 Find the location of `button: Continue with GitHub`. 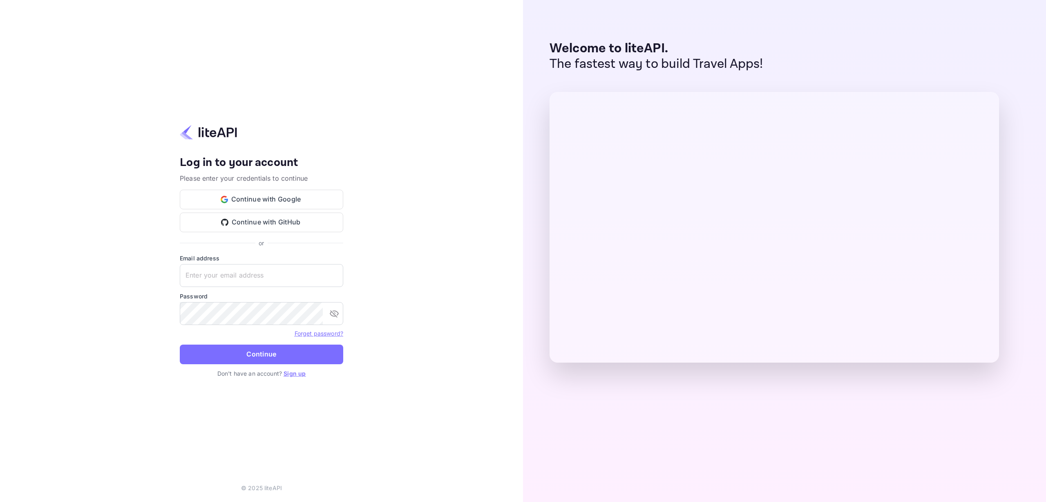

button: Continue with GitHub is located at coordinates (262, 222).